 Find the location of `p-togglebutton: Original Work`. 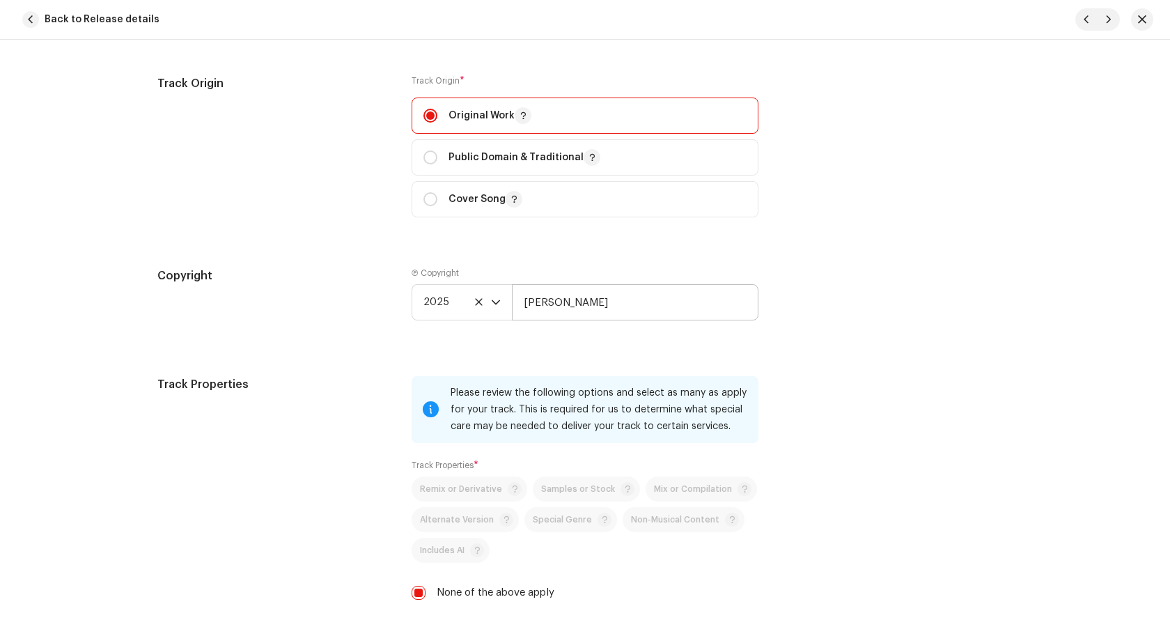

p-togglebutton: Original Work is located at coordinates (585, 116).